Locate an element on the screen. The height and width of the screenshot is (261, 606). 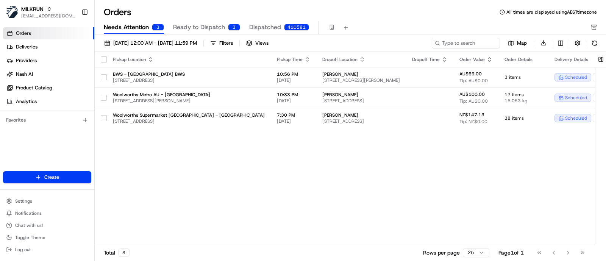
div: Total is located at coordinates (117, 252).